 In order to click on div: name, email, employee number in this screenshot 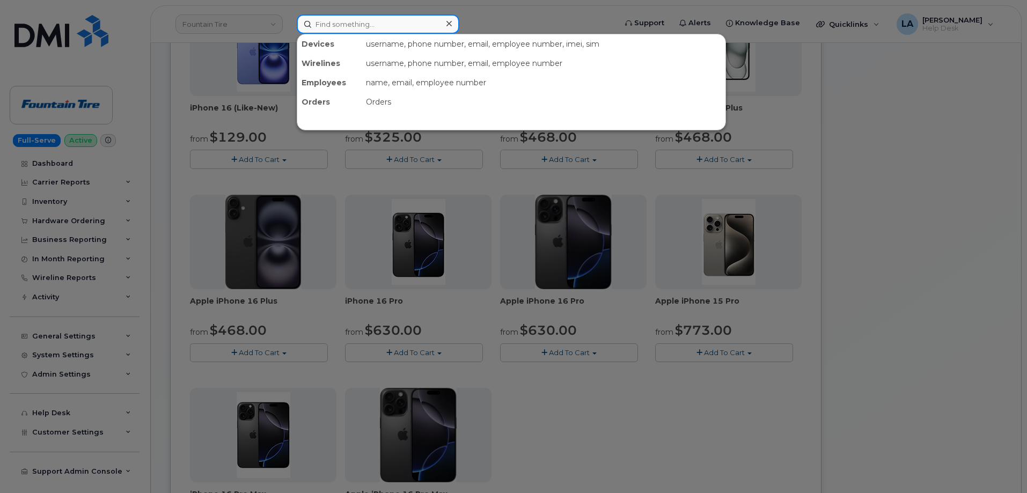, I will do `click(544, 83)`.